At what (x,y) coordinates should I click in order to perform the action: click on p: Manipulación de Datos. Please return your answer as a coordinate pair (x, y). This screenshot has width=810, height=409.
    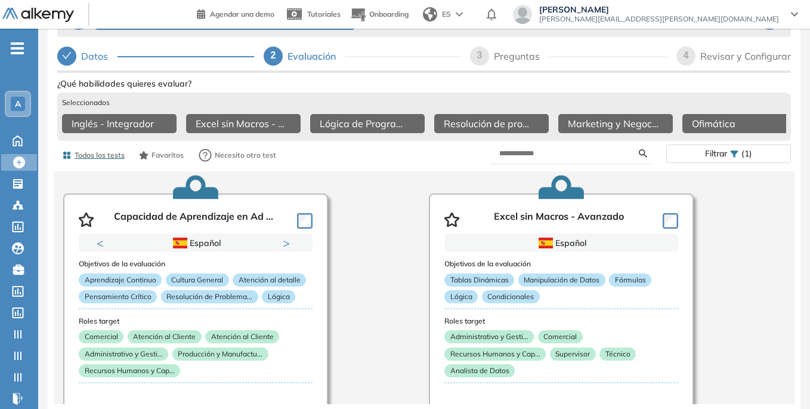
    Looking at the image, I should click on (562, 280).